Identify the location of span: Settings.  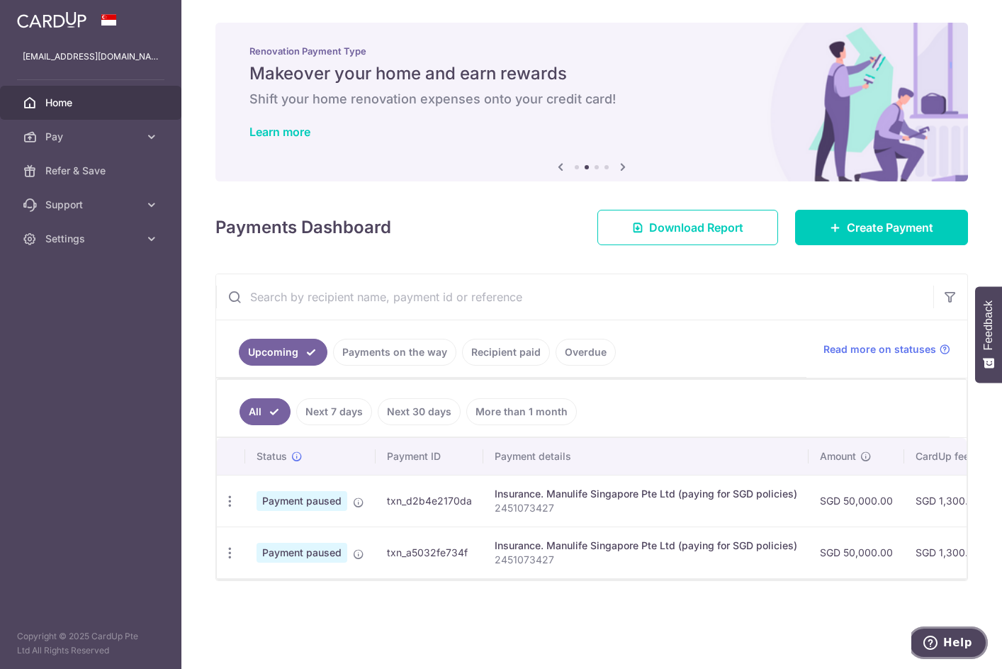
(92, 239).